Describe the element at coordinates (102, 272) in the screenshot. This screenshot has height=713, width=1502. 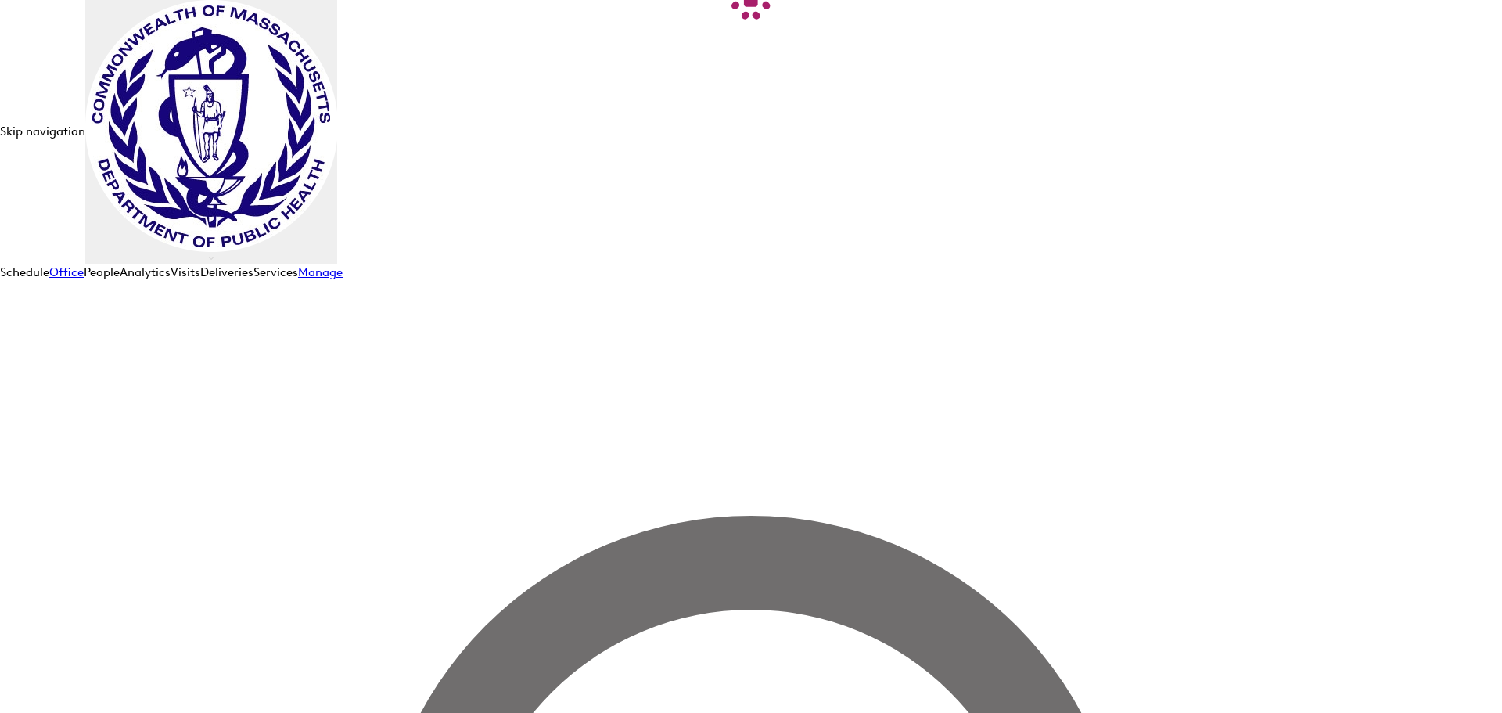
I see `a: People` at that location.